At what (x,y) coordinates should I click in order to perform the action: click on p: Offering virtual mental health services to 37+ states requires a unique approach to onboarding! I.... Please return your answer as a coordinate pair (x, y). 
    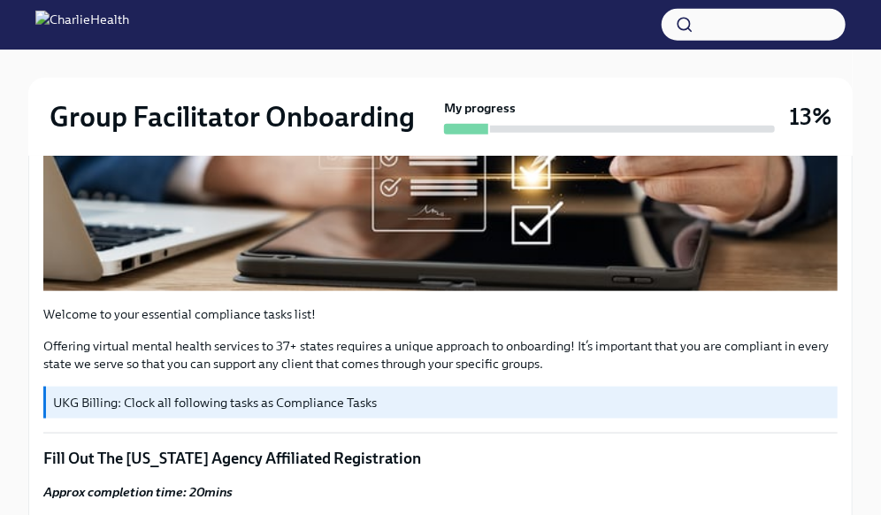
    Looking at the image, I should click on (440, 355).